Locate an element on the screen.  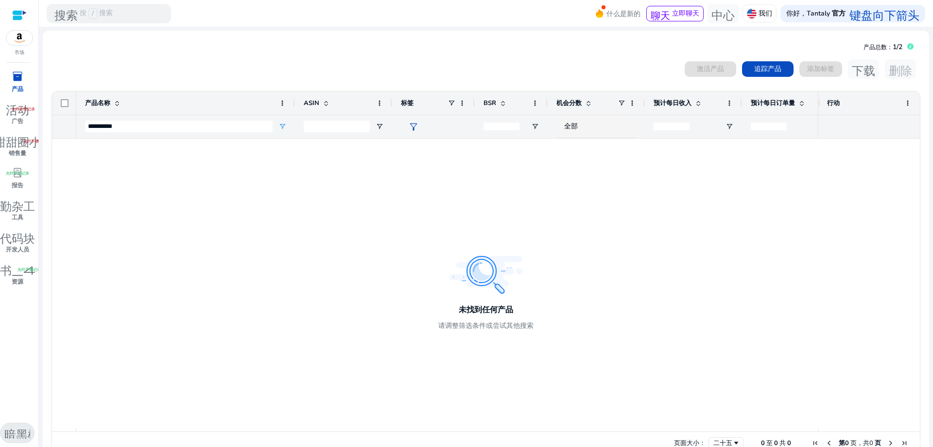
font: 报告 is located at coordinates (18, 185).